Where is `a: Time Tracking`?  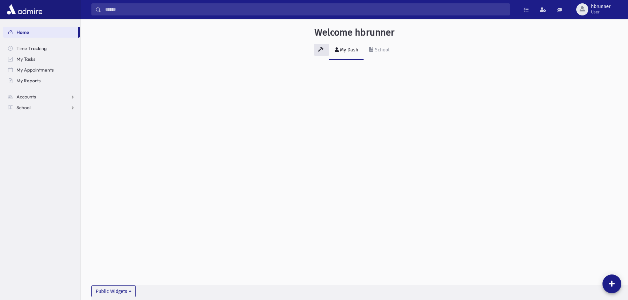 a: Time Tracking is located at coordinates (41, 48).